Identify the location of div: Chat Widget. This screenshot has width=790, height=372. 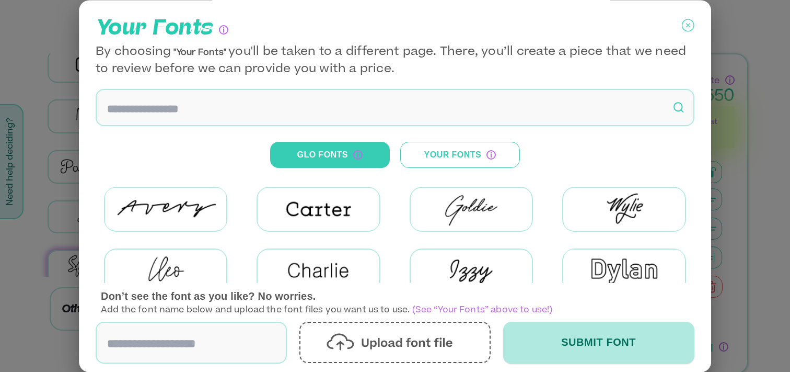
(764, 347).